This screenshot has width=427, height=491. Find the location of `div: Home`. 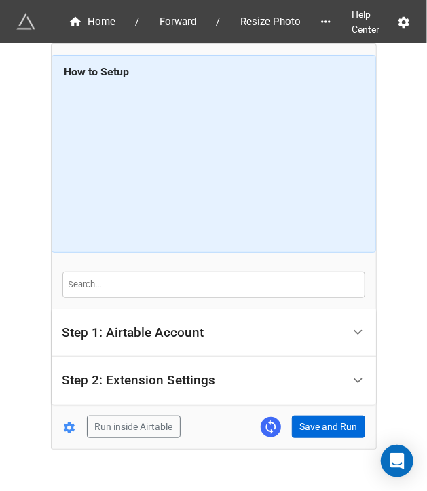

div: Home is located at coordinates (92, 22).